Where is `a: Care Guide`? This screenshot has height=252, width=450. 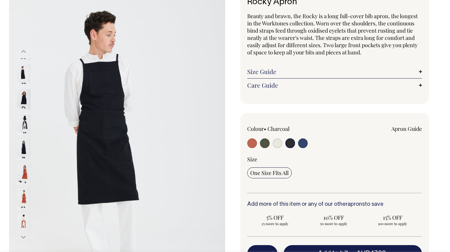 a: Care Guide is located at coordinates (334, 85).